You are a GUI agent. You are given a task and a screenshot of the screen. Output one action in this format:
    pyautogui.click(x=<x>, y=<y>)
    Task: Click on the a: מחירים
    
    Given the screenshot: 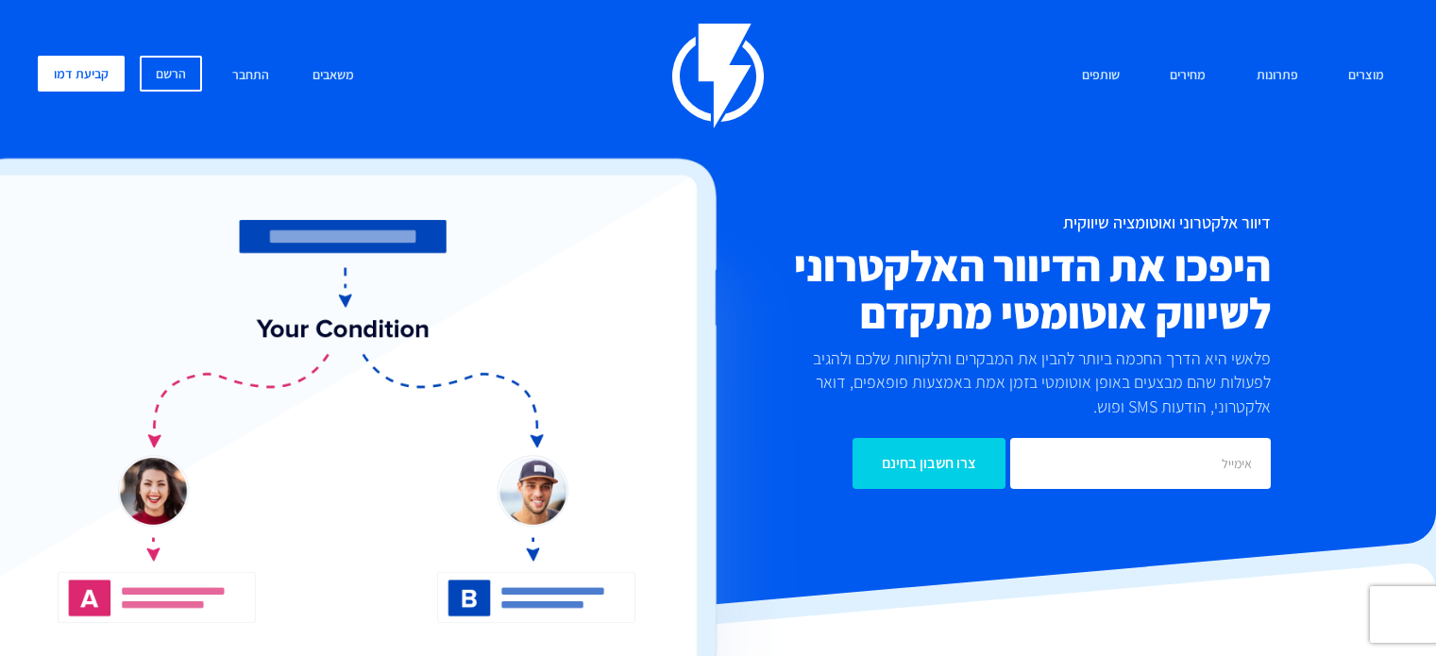 What is the action you would take?
    pyautogui.click(x=1187, y=76)
    